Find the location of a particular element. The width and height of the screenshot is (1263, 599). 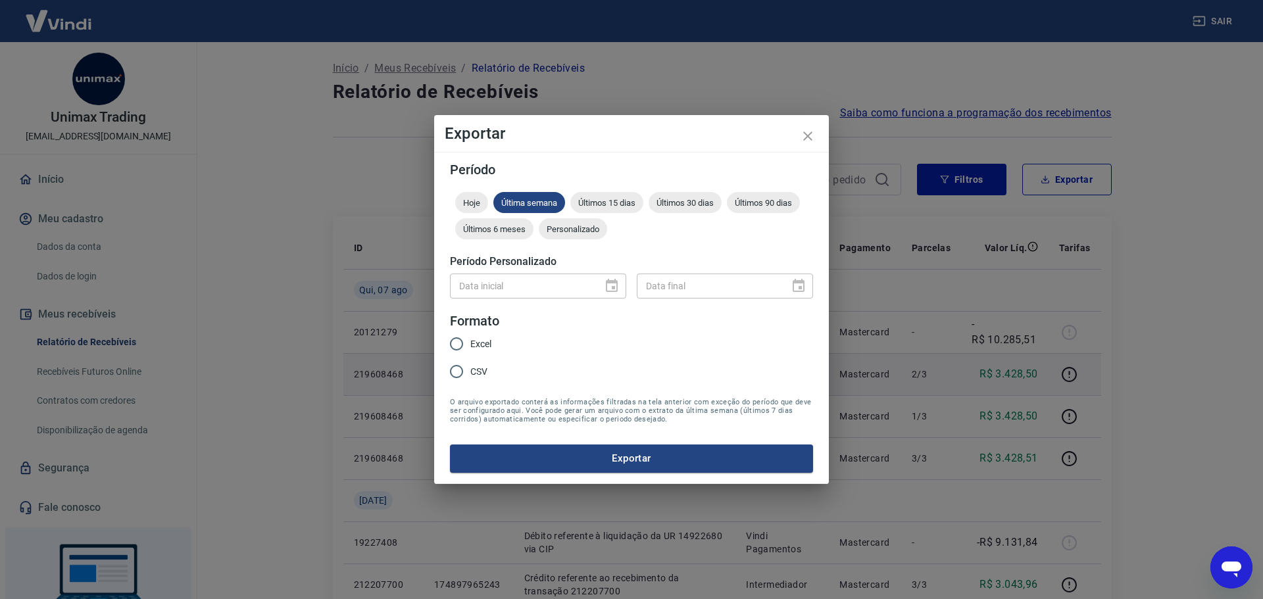

div: Últimos 15 dias is located at coordinates (607, 203).